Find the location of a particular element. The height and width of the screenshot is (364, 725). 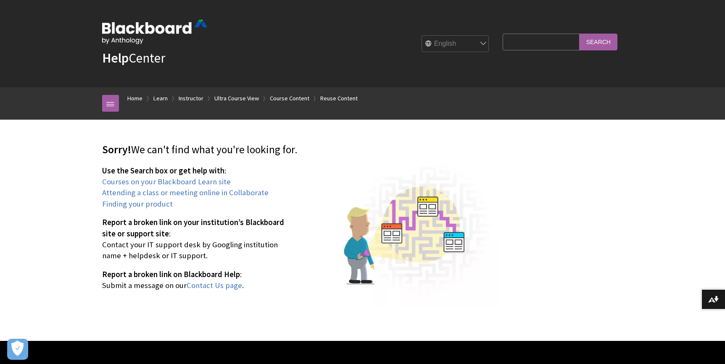

select: Site Language Selector is located at coordinates (455, 44).